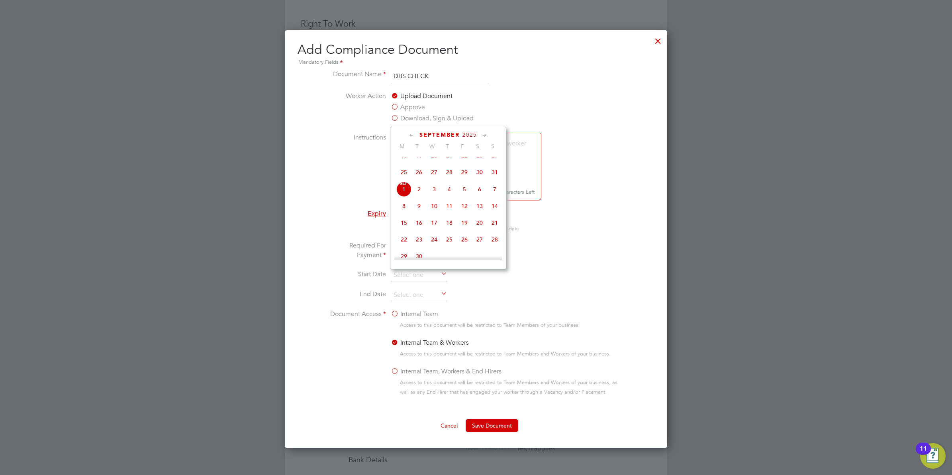  Describe the element at coordinates (377, 213) in the screenshot. I see `span: Expiry` at that location.